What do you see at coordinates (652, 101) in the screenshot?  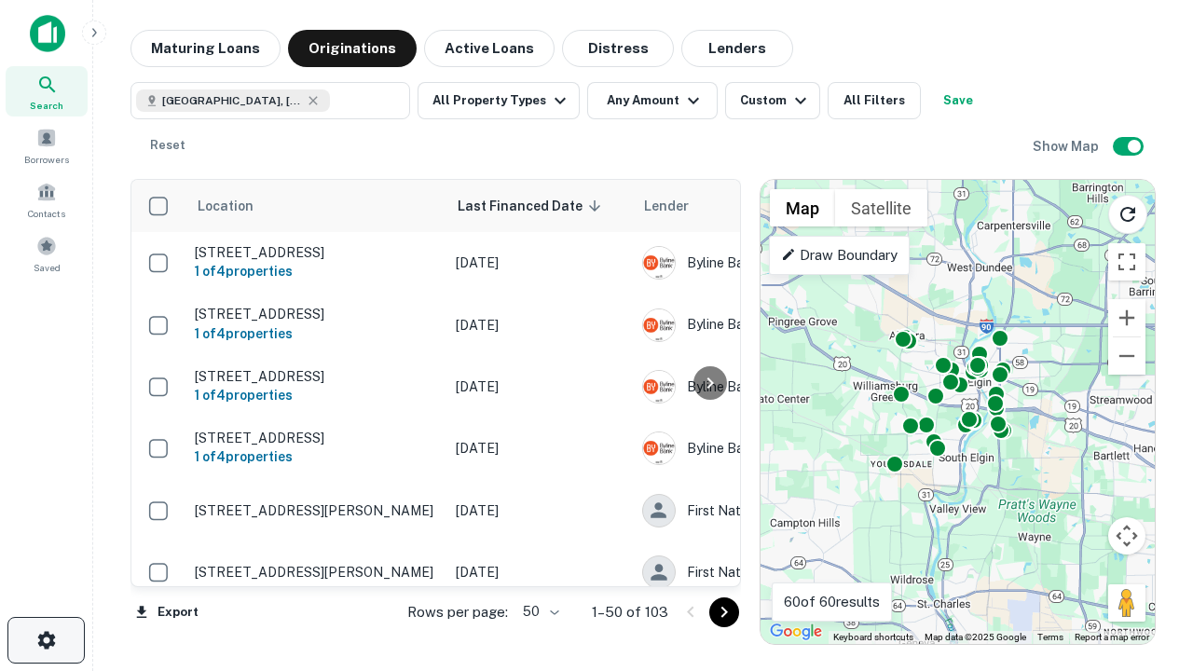 I see `button: Any Amount` at bounding box center [652, 101].